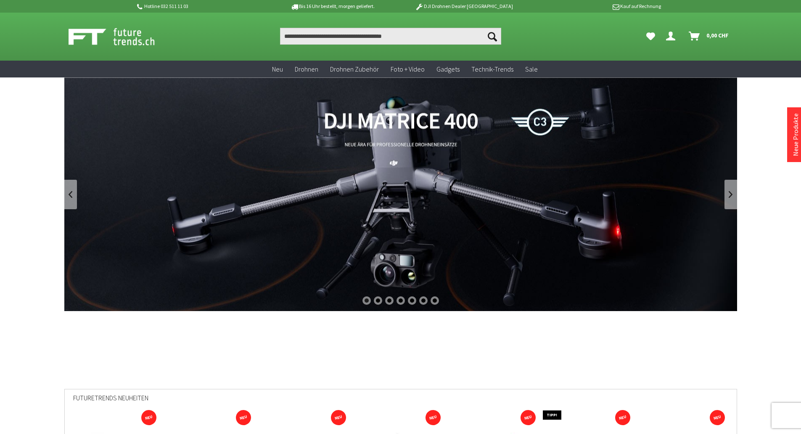  What do you see at coordinates (492, 69) in the screenshot?
I see `a: Technik-Trends` at bounding box center [492, 69].